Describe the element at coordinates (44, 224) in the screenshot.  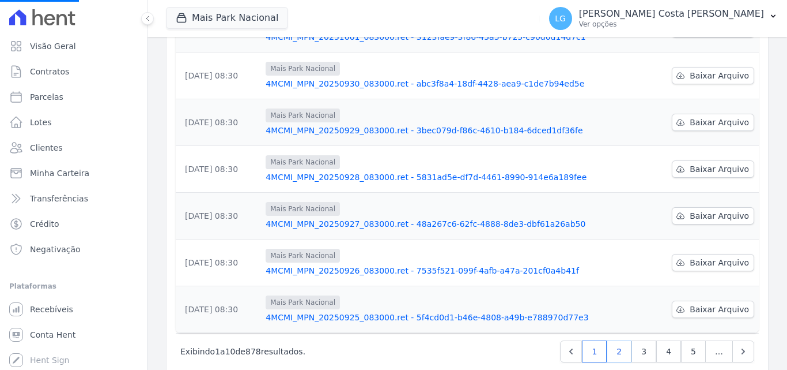
I see `span: Crédito` at that location.